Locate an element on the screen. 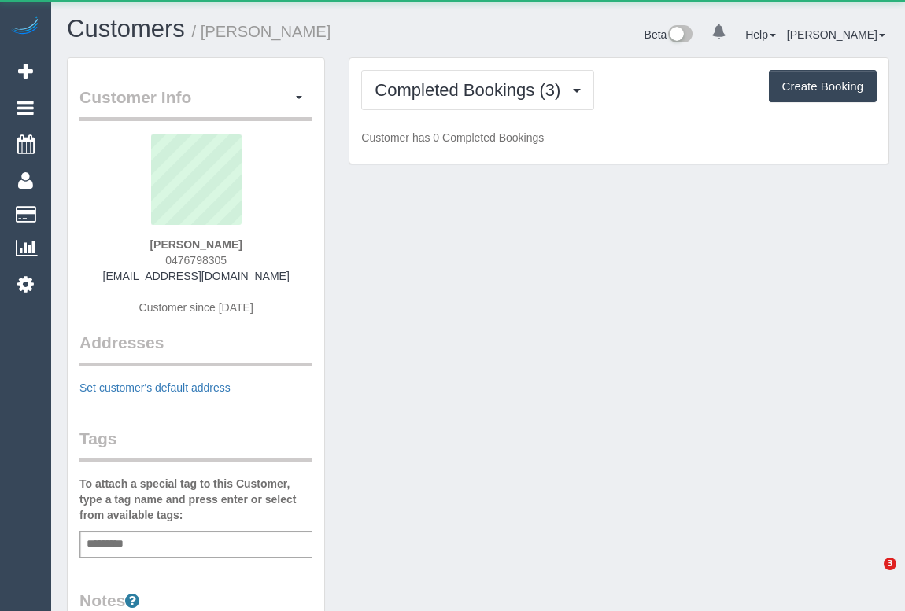  legend: Customer Info is located at coordinates (196, 103).